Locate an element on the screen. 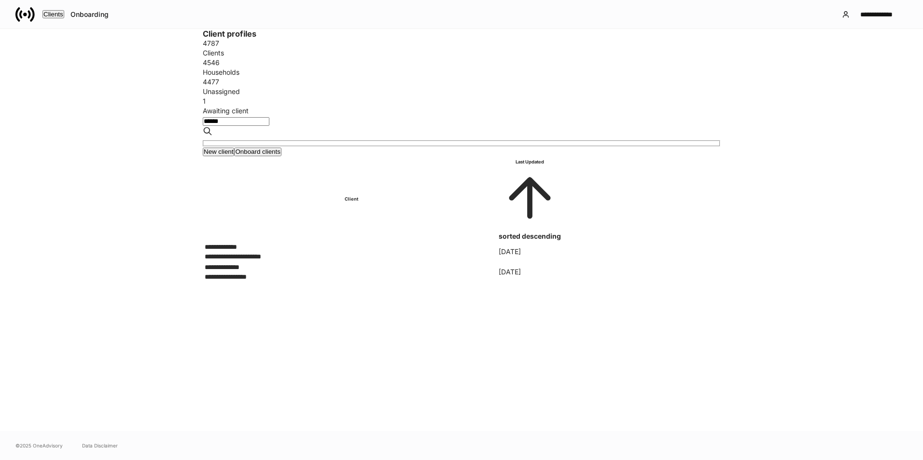  span: sorted descending is located at coordinates (530, 236).